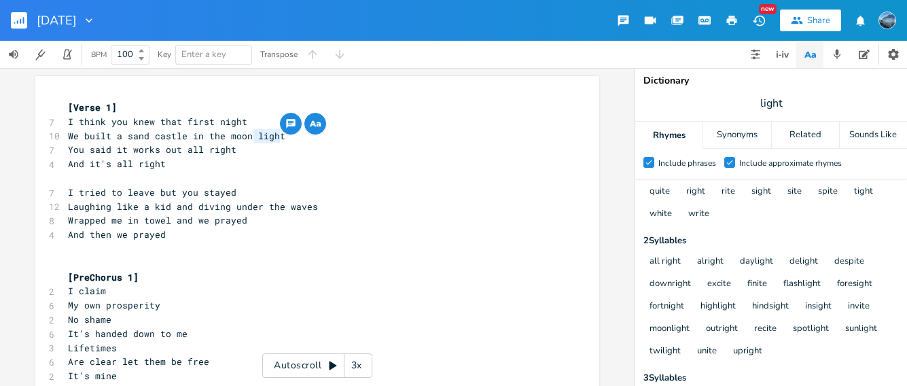 This screenshot has width=907, height=386. What do you see at coordinates (177, 136) in the screenshot?
I see `span: We built a sand castle in the moon light` at bounding box center [177, 136].